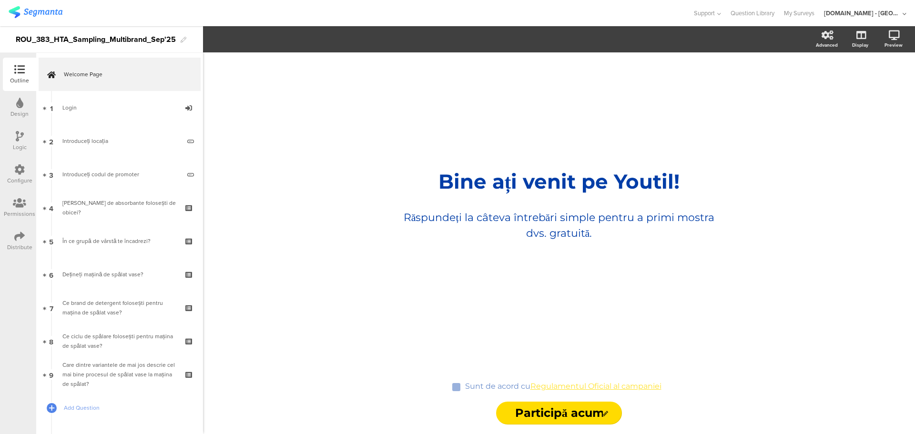 This screenshot has height=434, width=915. I want to click on div: Care dintre variantele de mai jos descrie cel mai bine procesul de spălat vase la mașina de spălat?, so click(119, 375).